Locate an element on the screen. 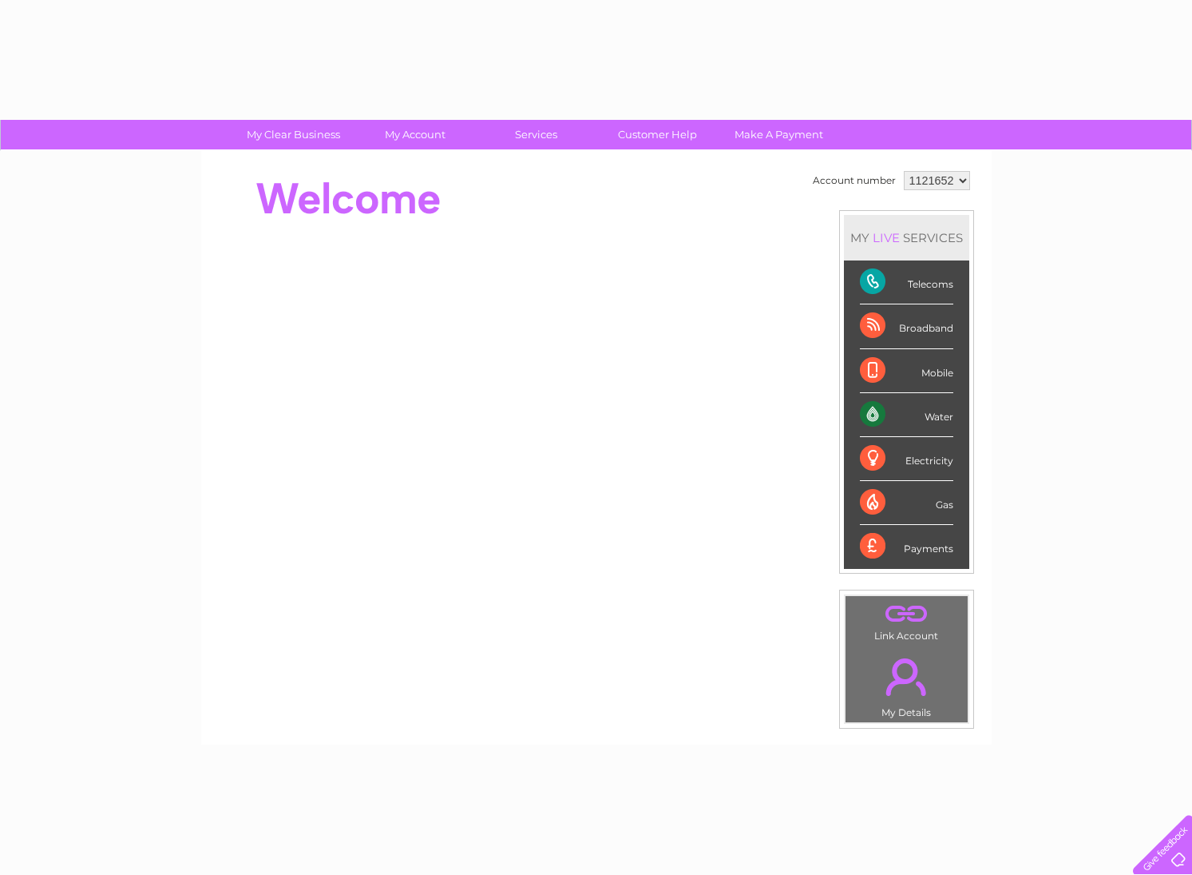  div: Gas is located at coordinates (906, 502).